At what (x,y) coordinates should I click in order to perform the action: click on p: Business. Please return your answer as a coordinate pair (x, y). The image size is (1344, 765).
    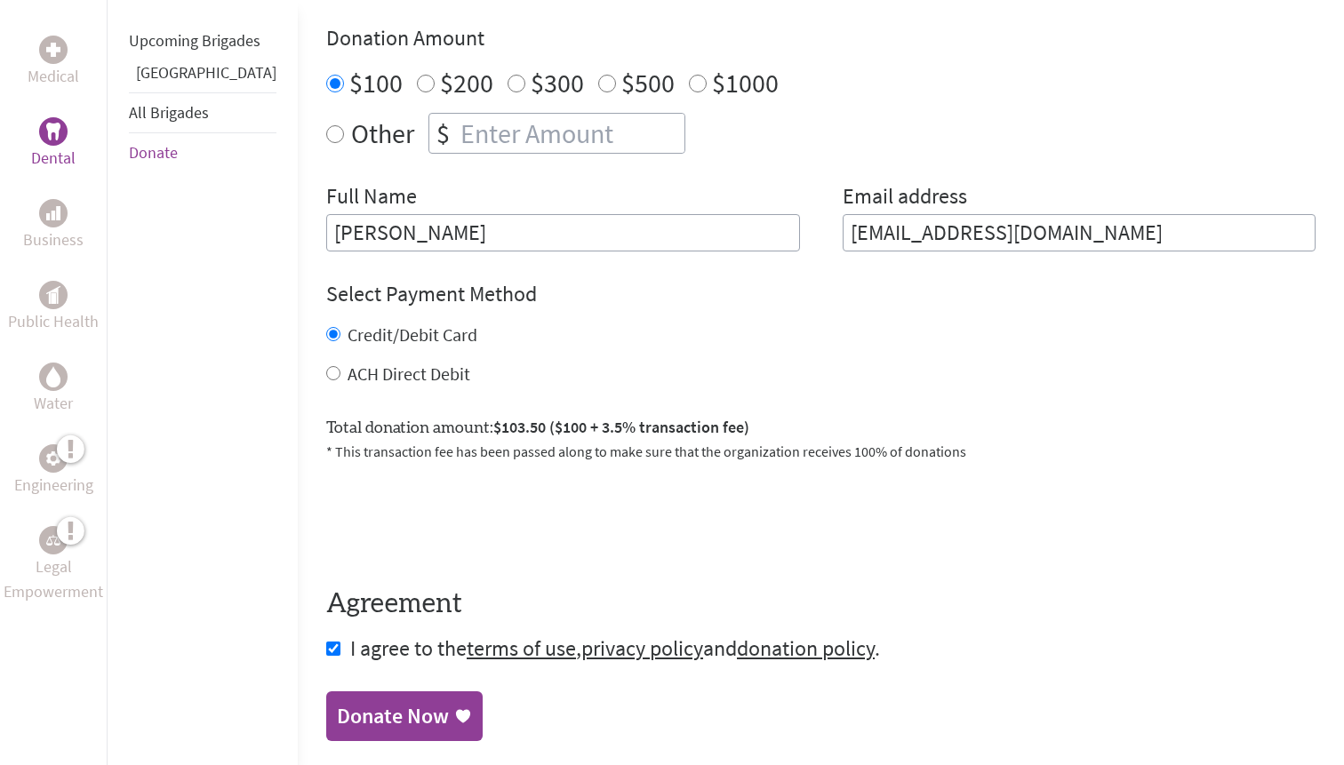
    Looking at the image, I should click on (53, 240).